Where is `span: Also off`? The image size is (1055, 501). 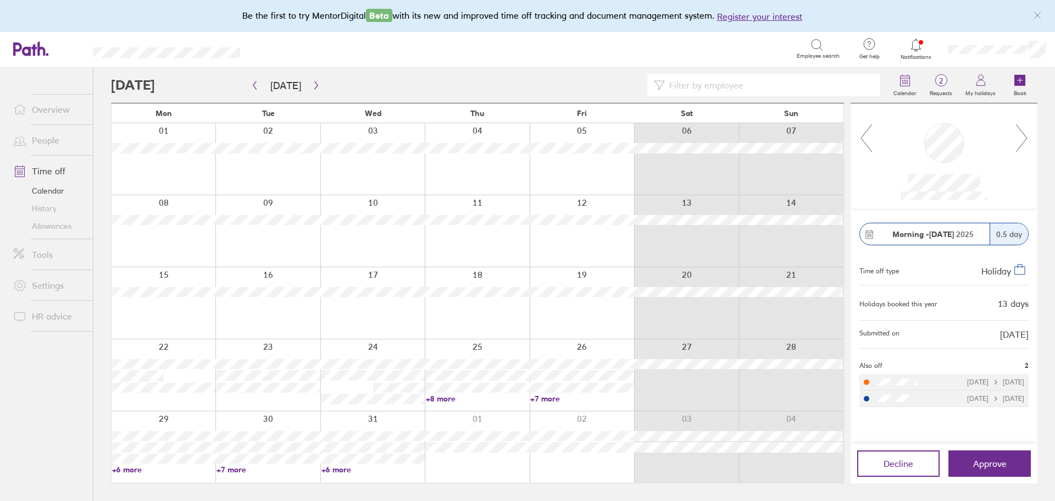 span: Also off is located at coordinates (871, 365).